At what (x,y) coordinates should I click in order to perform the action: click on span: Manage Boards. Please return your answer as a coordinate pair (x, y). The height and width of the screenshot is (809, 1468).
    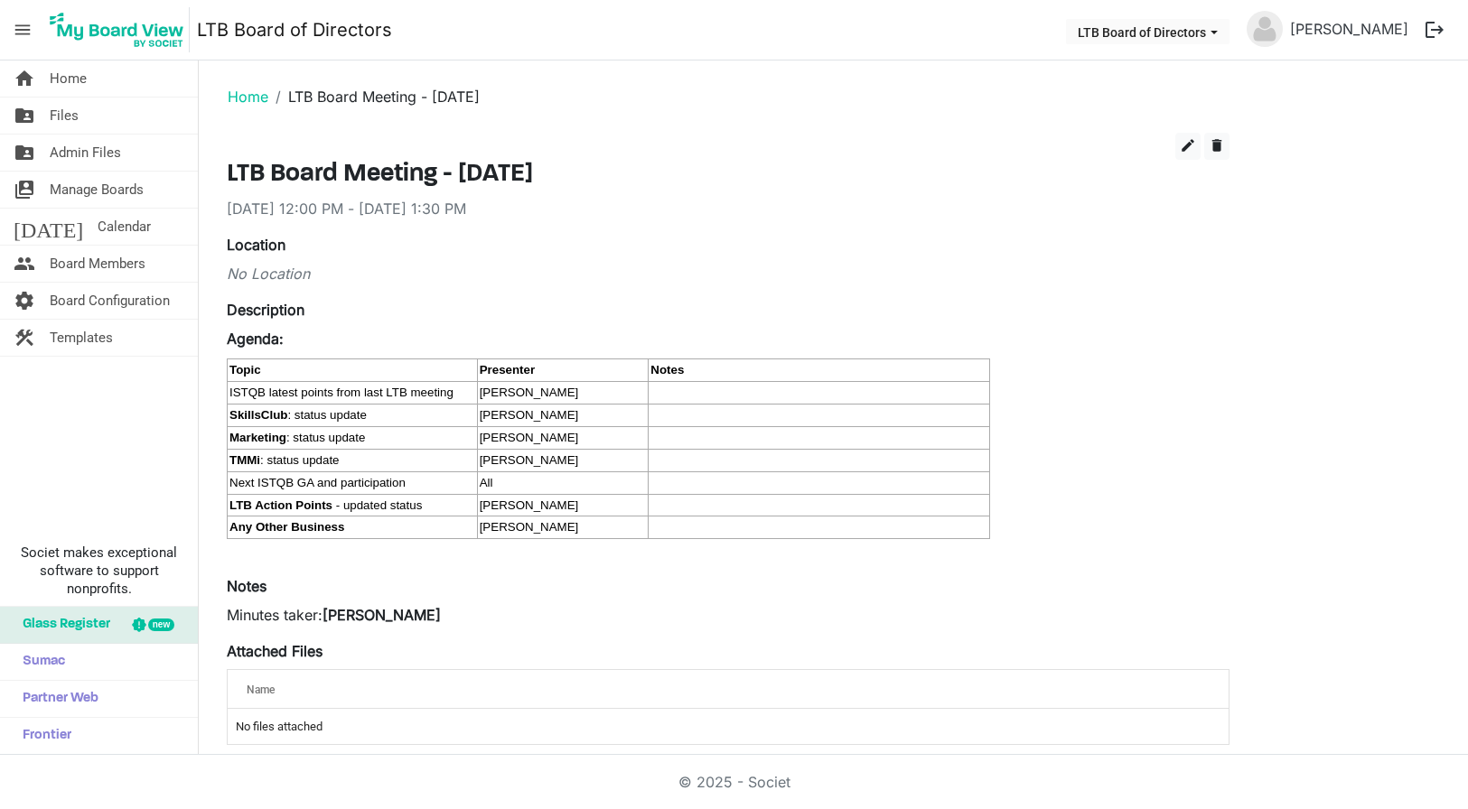
    Looking at the image, I should click on (97, 190).